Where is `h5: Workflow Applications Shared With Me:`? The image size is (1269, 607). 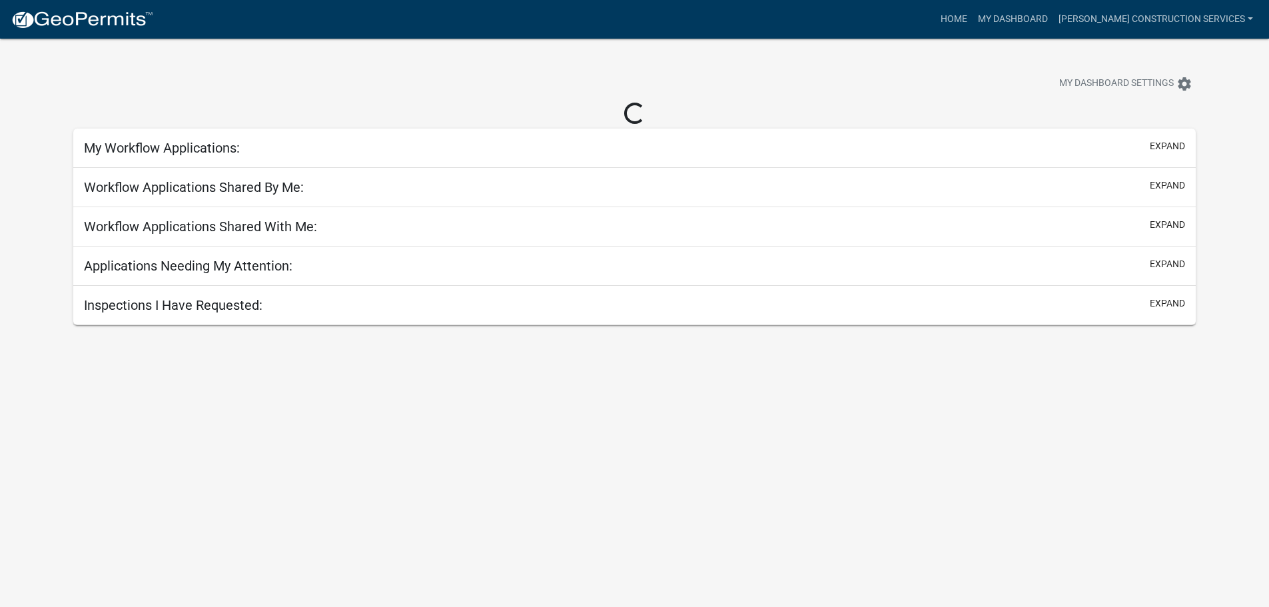
h5: Workflow Applications Shared With Me: is located at coordinates (201, 227).